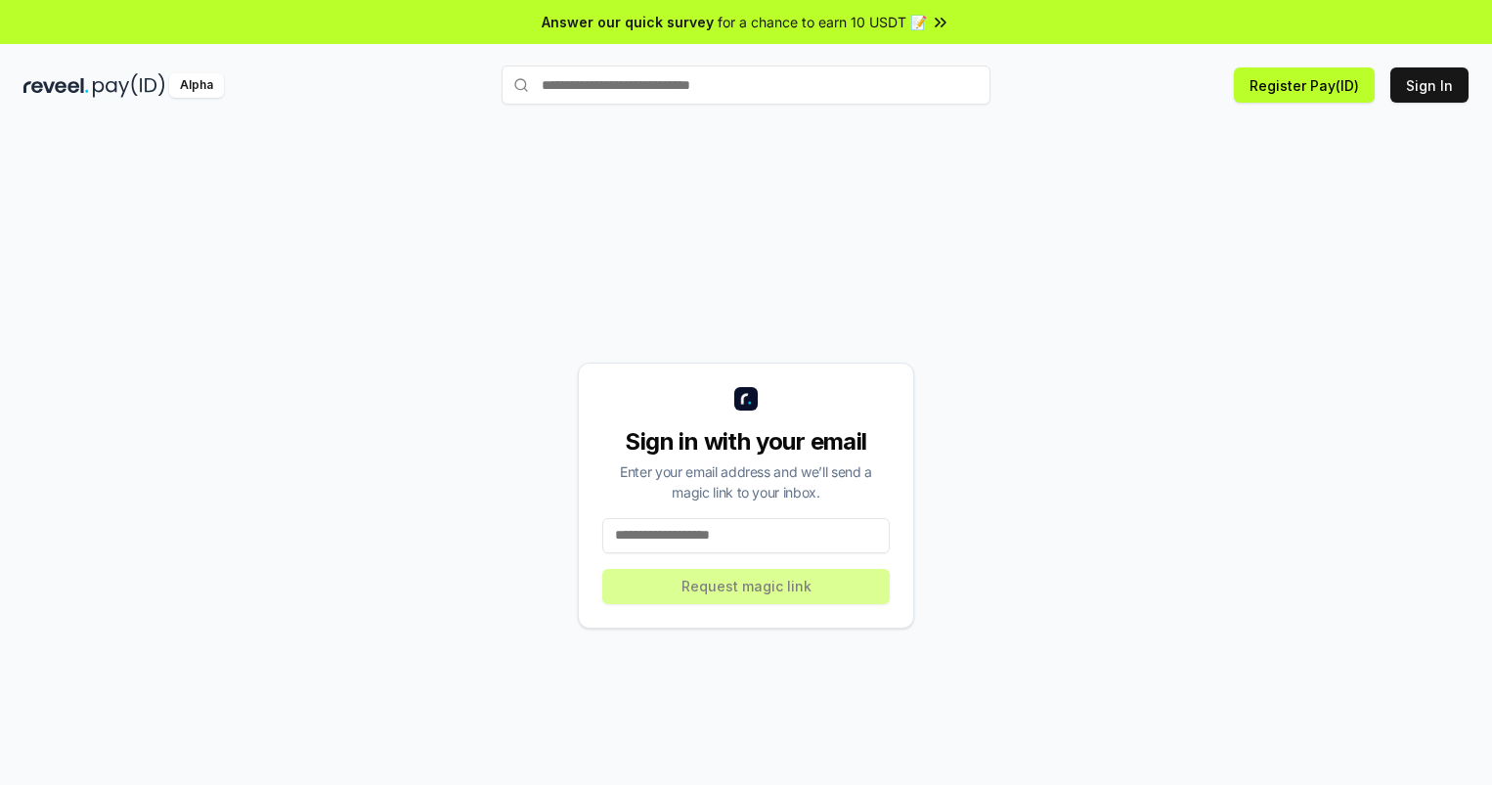 This screenshot has height=785, width=1492. What do you see at coordinates (1304, 85) in the screenshot?
I see `button: Register Pay(ID)` at bounding box center [1304, 85].